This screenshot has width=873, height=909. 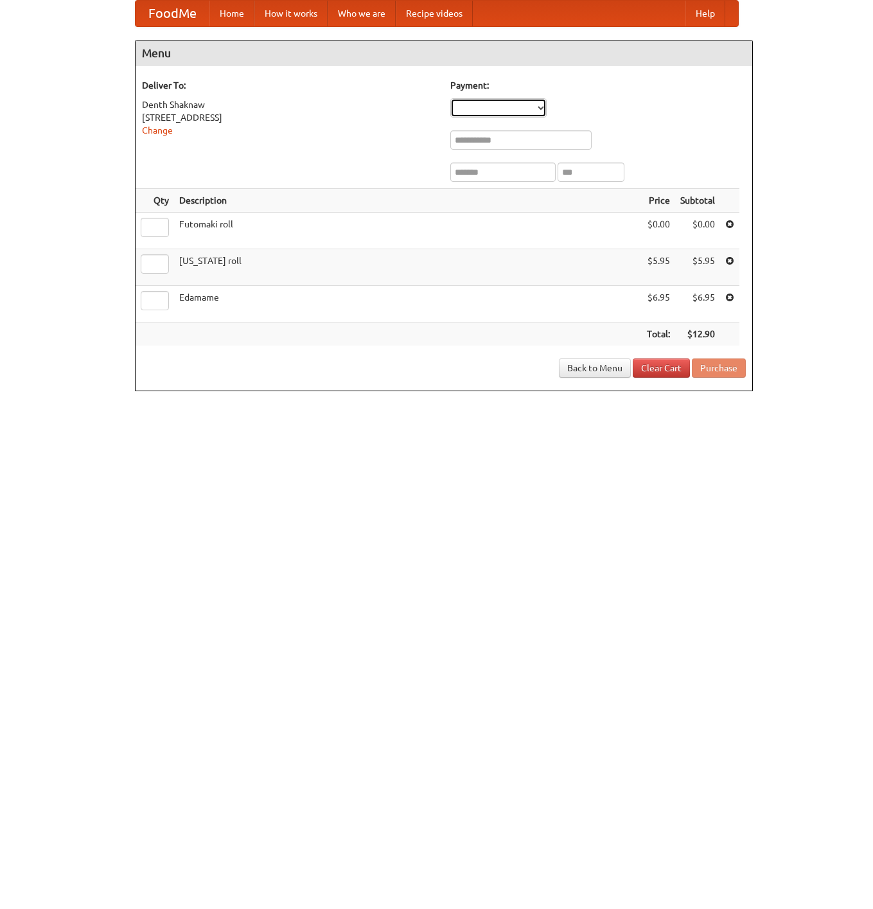 I want to click on button: Purchase, so click(x=719, y=368).